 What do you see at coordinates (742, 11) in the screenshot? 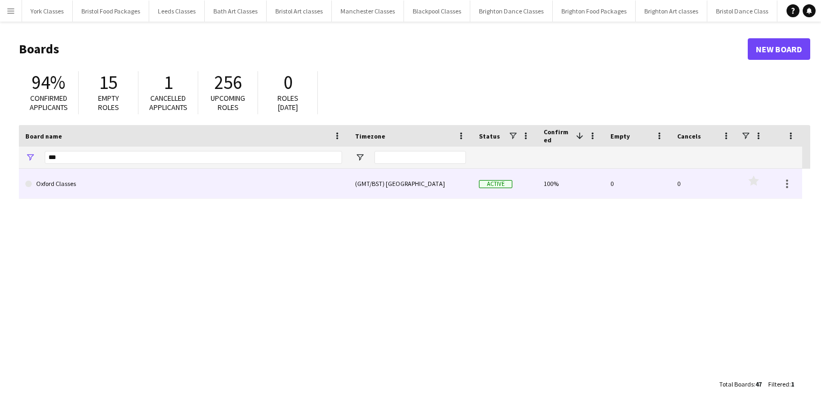
I see `button: Bristol Dance Class` at bounding box center [742, 11].